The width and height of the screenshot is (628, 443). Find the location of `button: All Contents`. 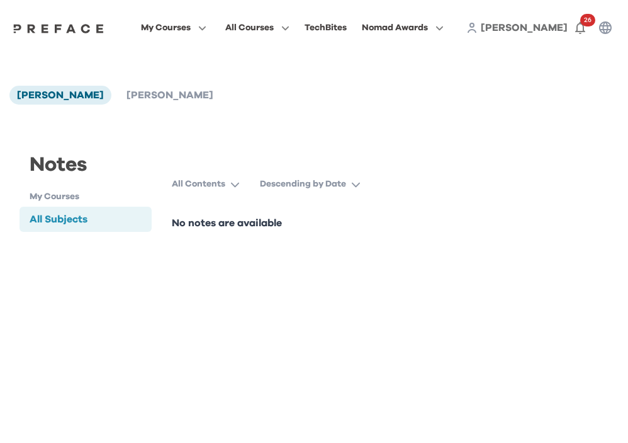

button: All Contents is located at coordinates (211, 184).